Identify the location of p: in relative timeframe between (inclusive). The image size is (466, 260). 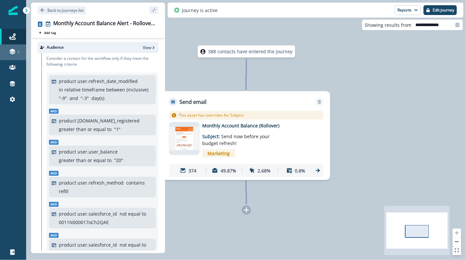
(104, 90).